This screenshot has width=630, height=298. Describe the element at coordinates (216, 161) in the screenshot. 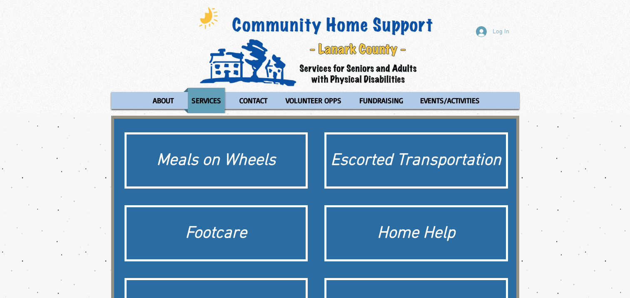

I see `div: Meals on Wheels` at that location.